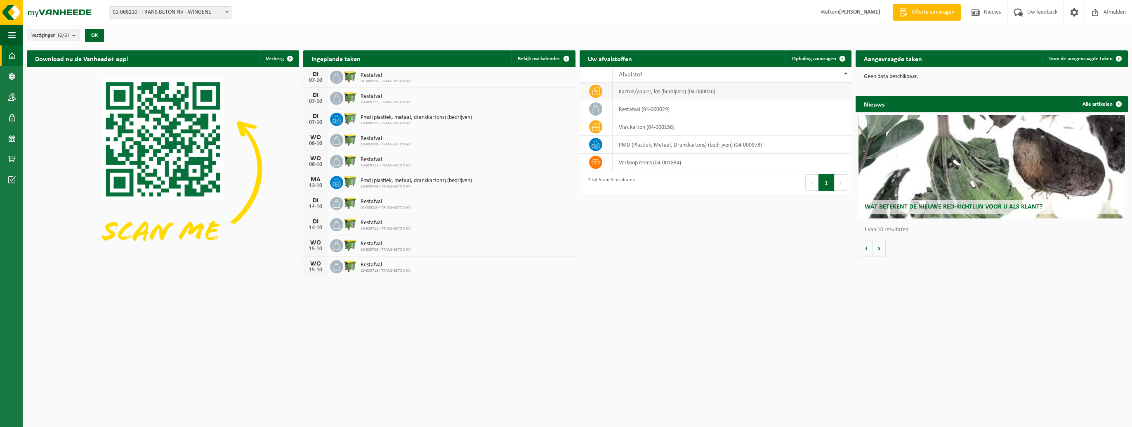 This screenshot has height=427, width=1132. What do you see at coordinates (732, 162) in the screenshot?
I see `td: verkoop items (04-001834)` at bounding box center [732, 162].